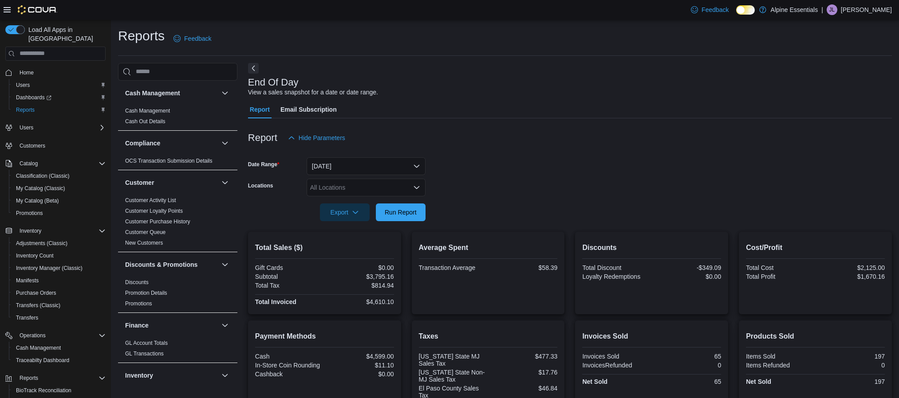 This screenshot has width=899, height=398. What do you see at coordinates (32, 336) in the screenshot?
I see `span: Operations` at bounding box center [32, 336].